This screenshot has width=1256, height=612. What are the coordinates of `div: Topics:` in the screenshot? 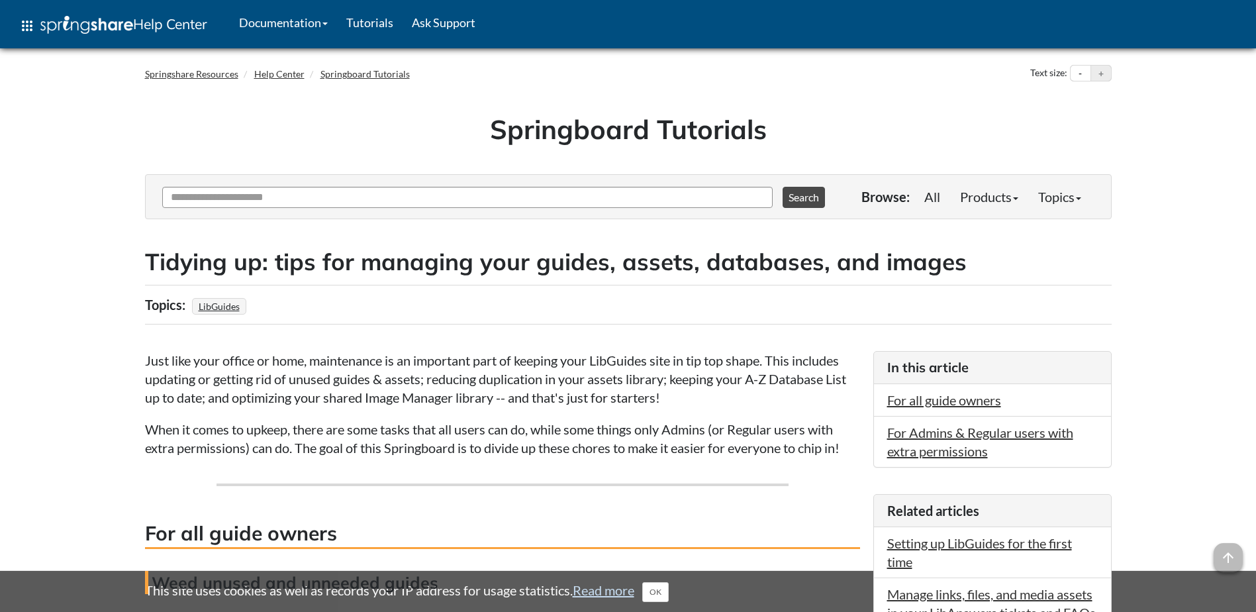 It's located at (167, 305).